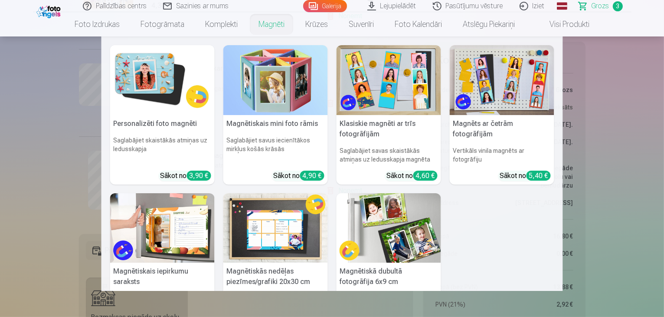  Describe the element at coordinates (49, 11) in the screenshot. I see `img: /fa1` at that location.